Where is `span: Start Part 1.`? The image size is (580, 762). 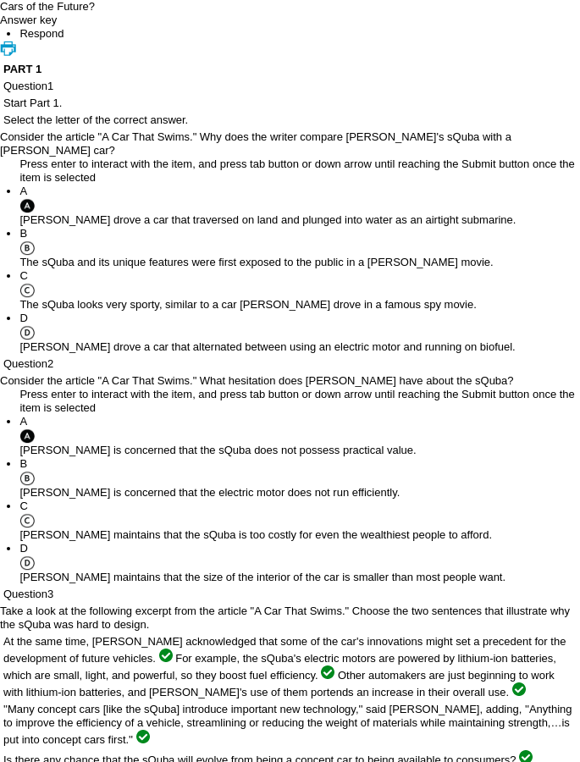 span: Start Part 1. is located at coordinates (32, 102).